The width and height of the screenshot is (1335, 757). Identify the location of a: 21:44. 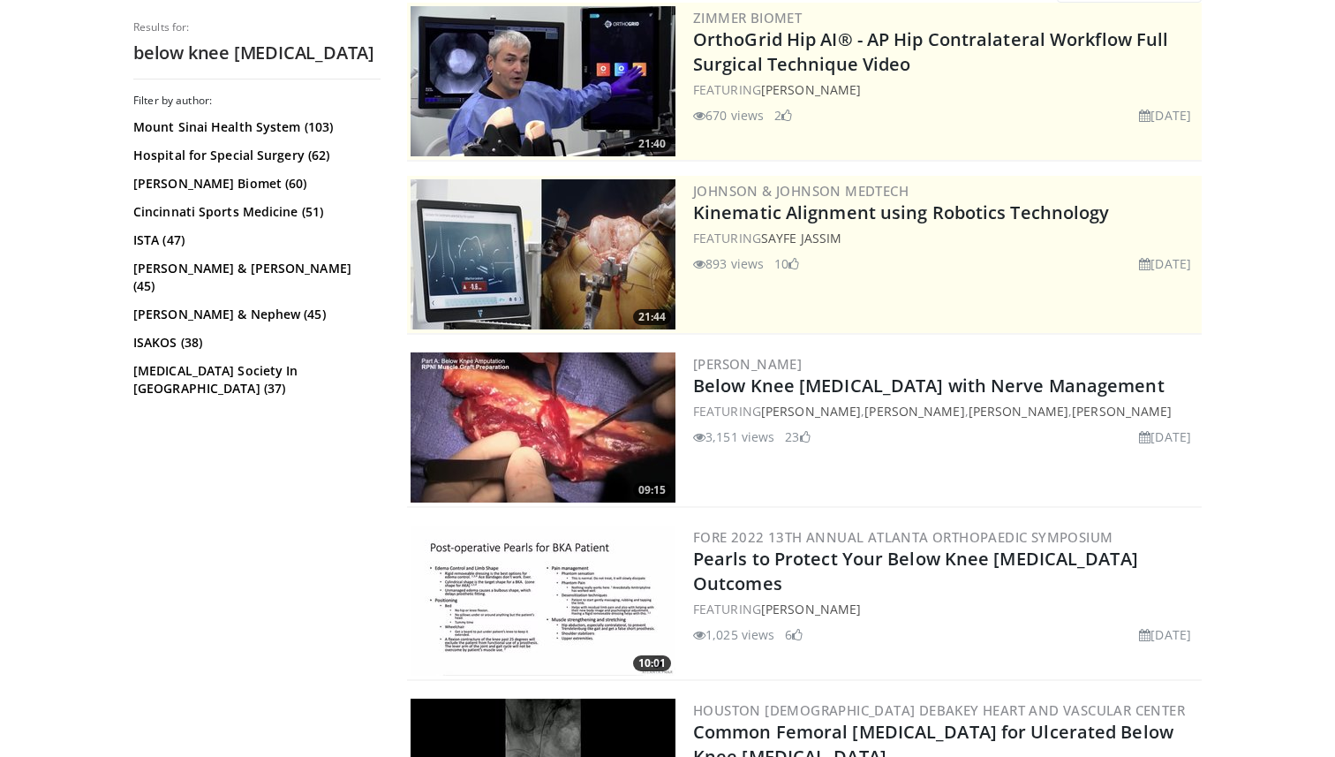
(543, 254).